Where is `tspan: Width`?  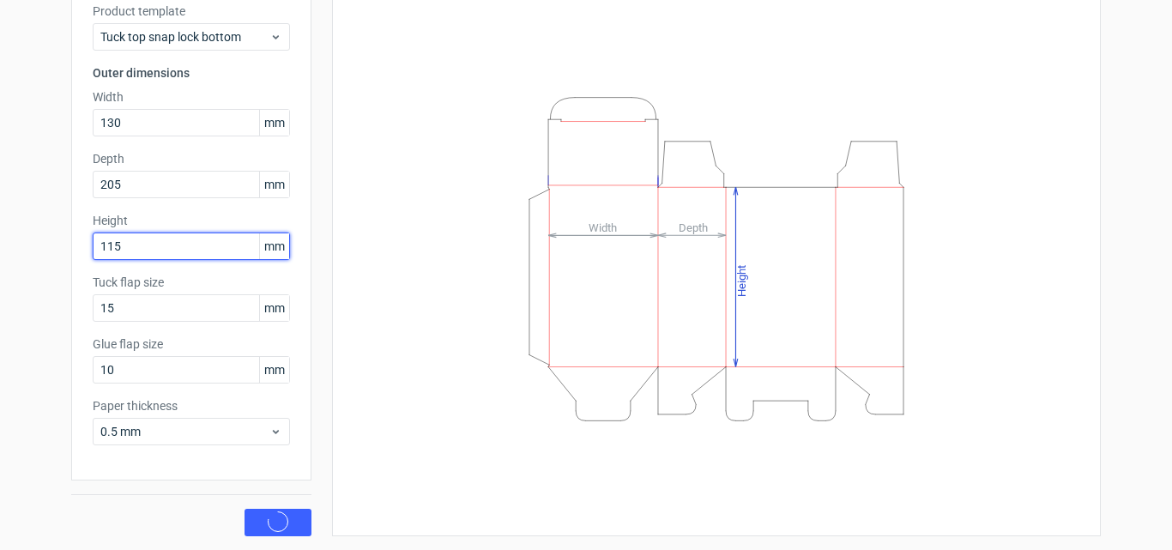 tspan: Width is located at coordinates (602, 226).